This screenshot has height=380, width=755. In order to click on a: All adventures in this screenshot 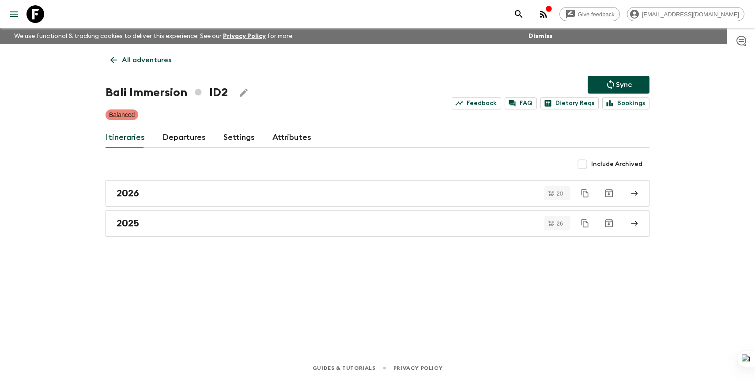, I will do `click(141, 60)`.